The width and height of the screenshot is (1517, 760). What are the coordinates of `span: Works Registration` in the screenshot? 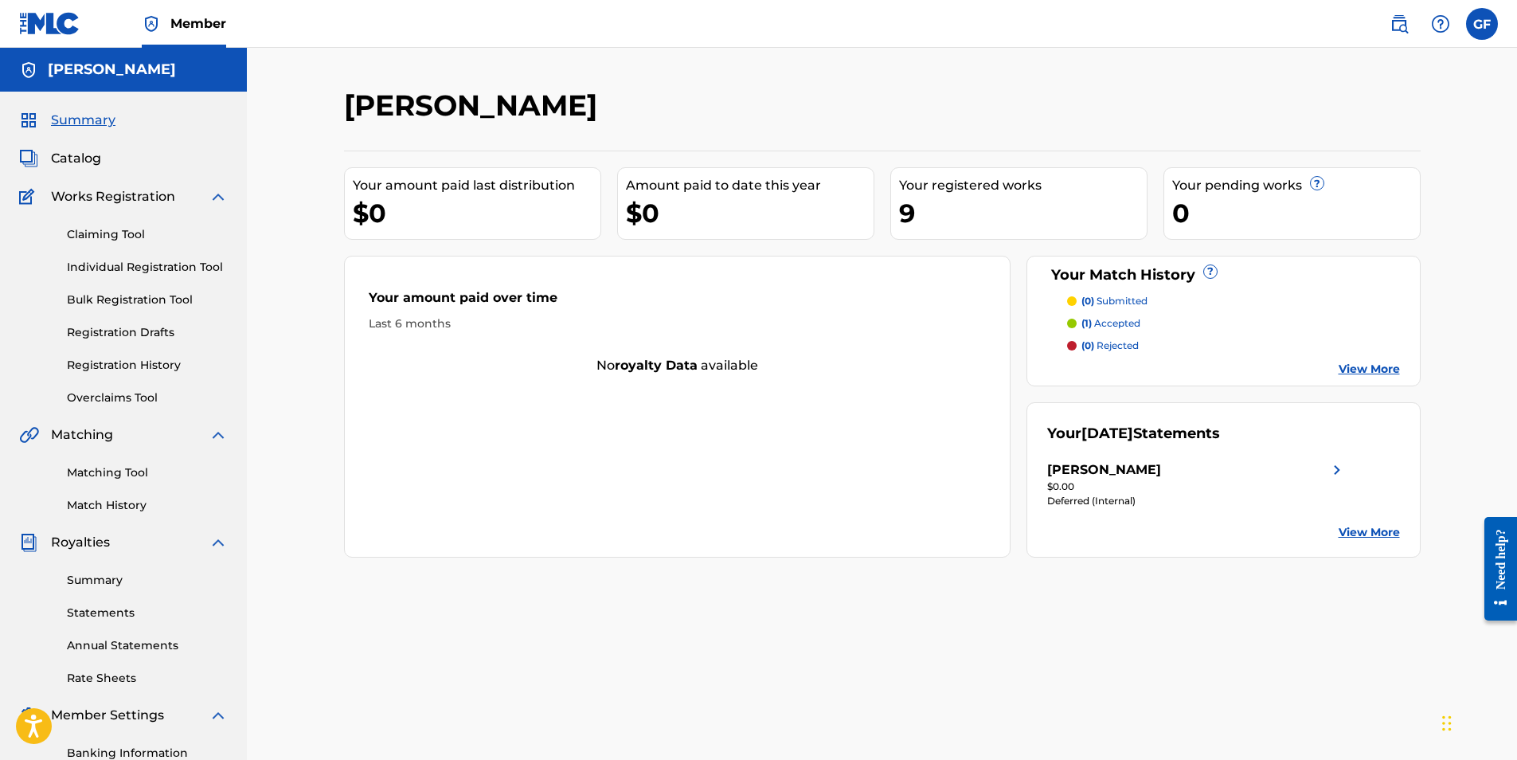 It's located at (113, 197).